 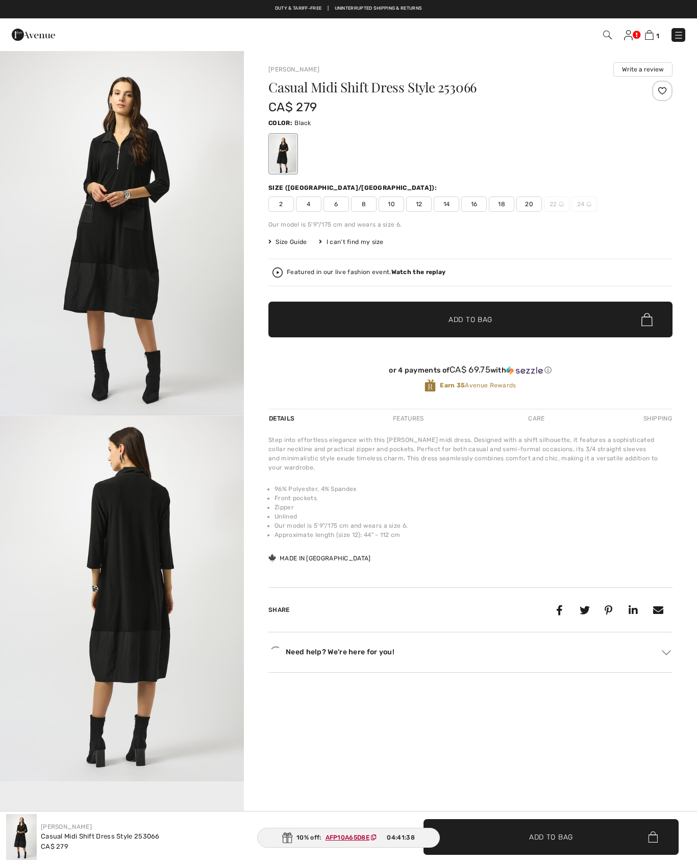 What do you see at coordinates (607, 35) in the screenshot?
I see `img: Search` at bounding box center [607, 35].